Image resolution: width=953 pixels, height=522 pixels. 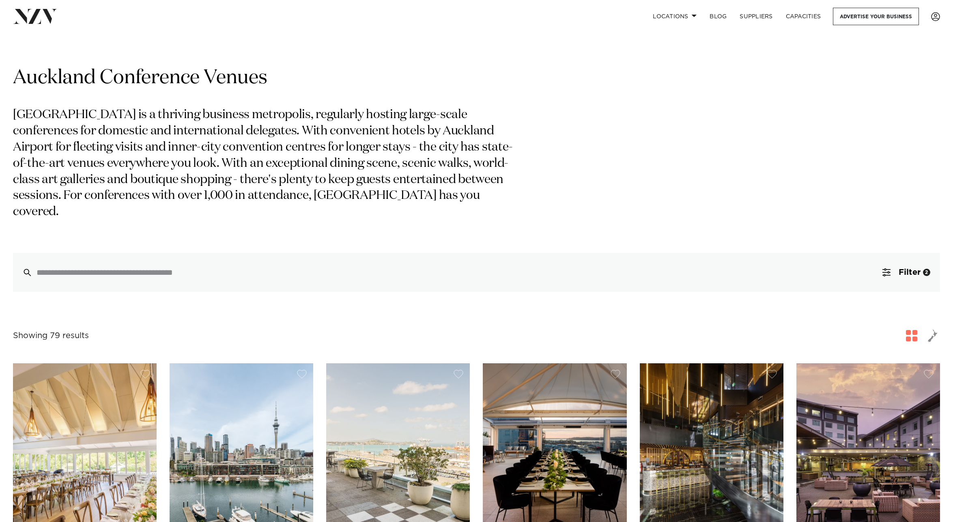 What do you see at coordinates (906, 272) in the screenshot?
I see `button: Filter2` at bounding box center [906, 272].